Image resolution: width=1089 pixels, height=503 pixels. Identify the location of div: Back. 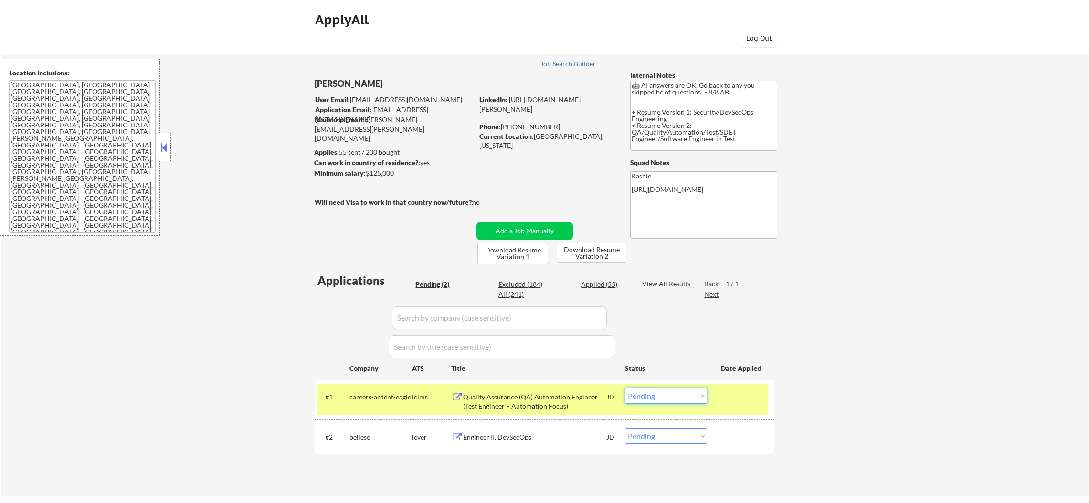
(712, 284).